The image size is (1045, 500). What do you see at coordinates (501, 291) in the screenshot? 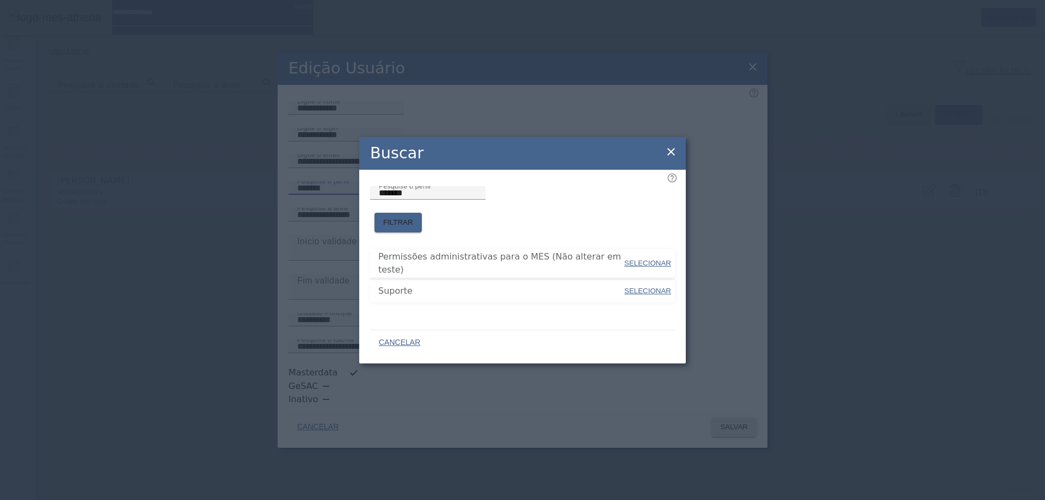
I see `span: Suporte` at bounding box center [501, 291].